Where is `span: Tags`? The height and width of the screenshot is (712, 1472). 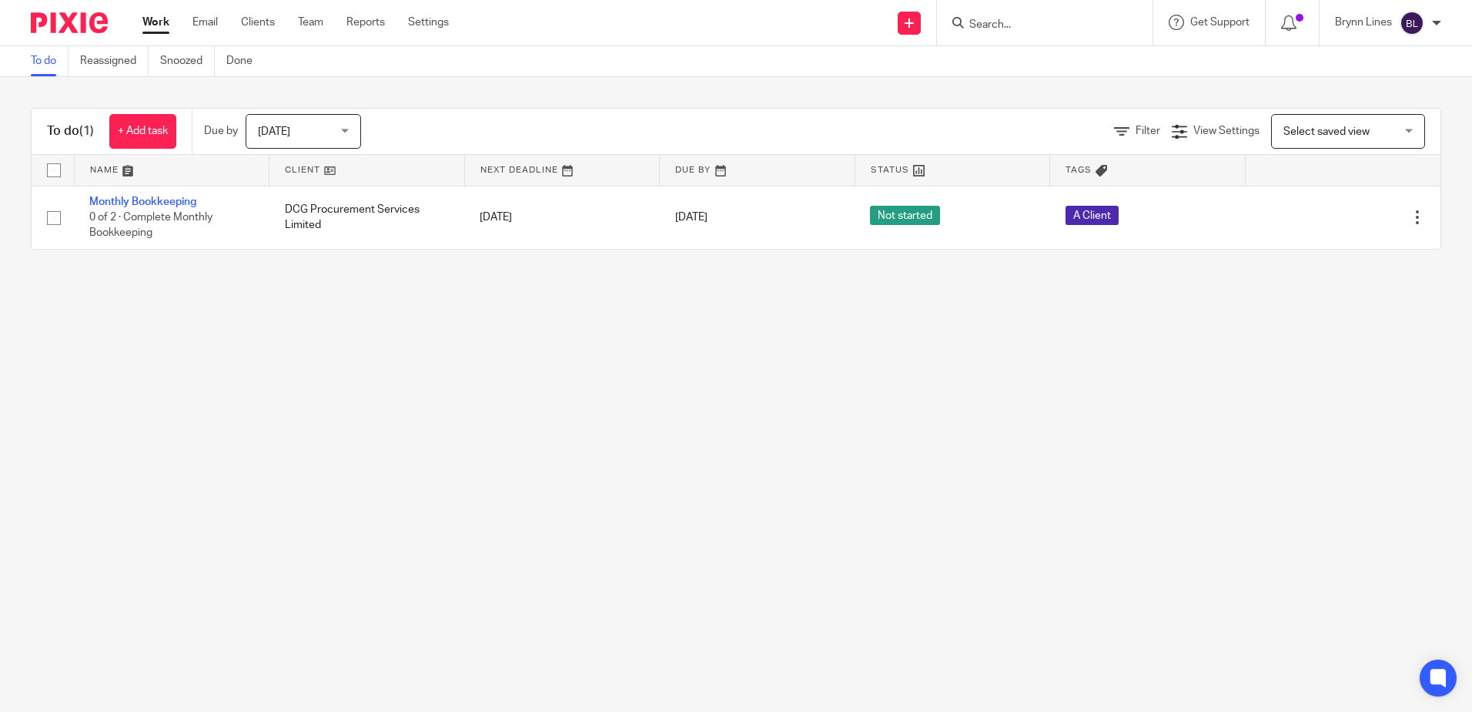
span: Tags is located at coordinates (1079, 169).